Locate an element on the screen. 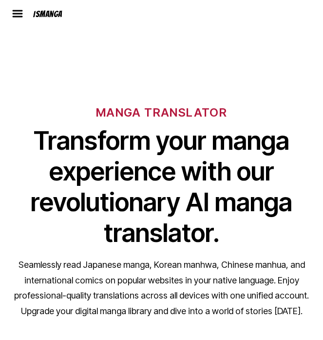 The image size is (323, 340). h6: MANGA TRANSLATOR is located at coordinates (161, 112).